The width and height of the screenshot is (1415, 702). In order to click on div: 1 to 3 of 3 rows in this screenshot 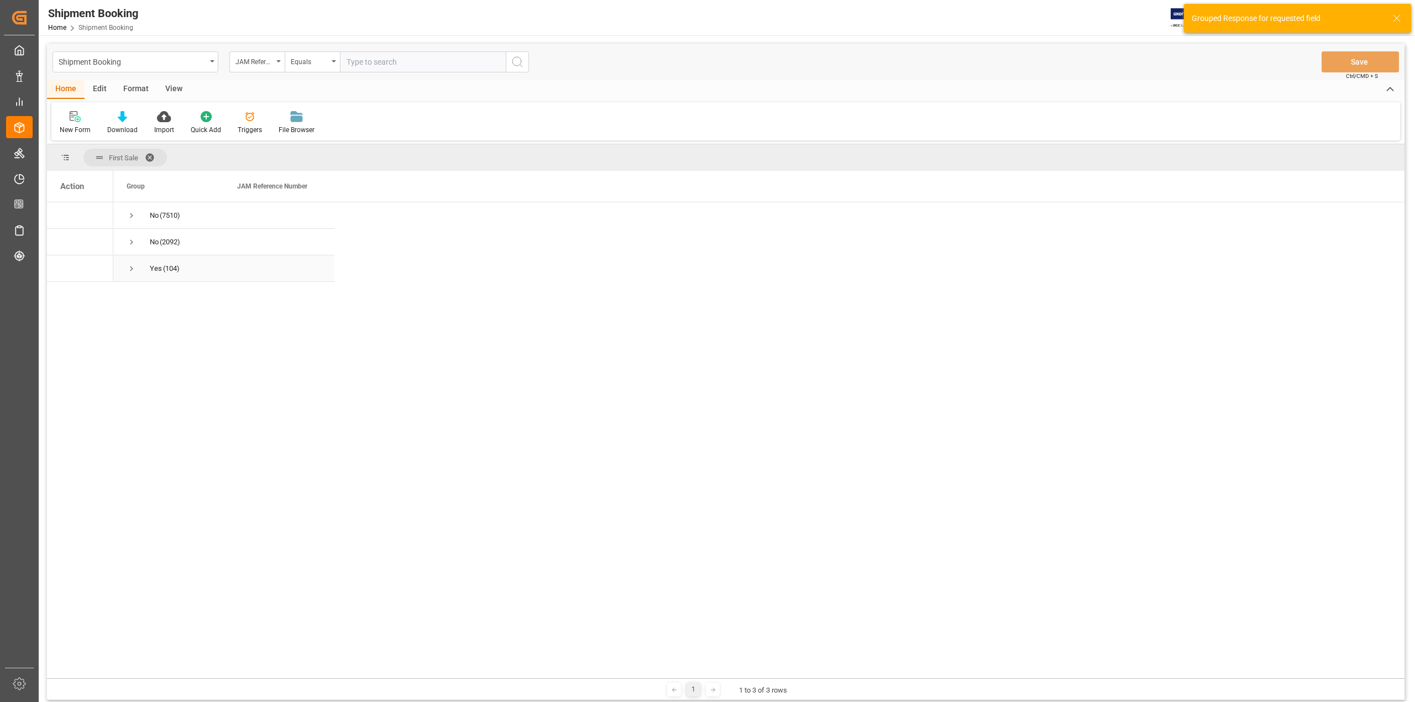, I will do `click(763, 690)`.